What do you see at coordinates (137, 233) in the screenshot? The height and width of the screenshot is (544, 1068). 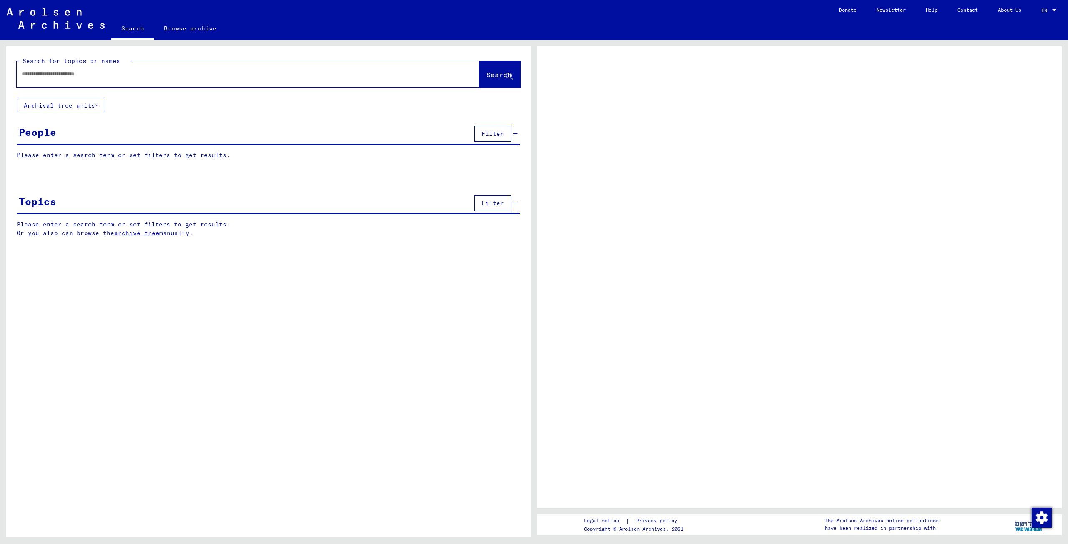 I see `a: archive tree` at bounding box center [137, 233].